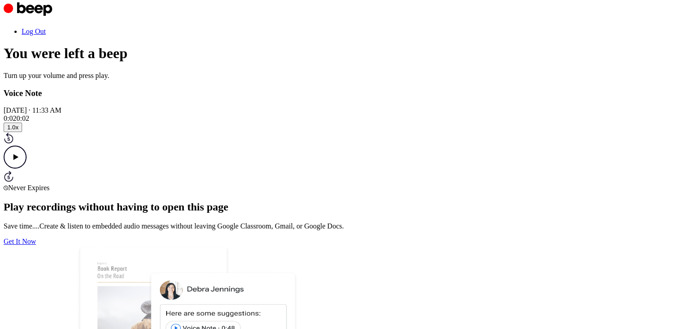  What do you see at coordinates (342, 93) in the screenshot?
I see `h3: Voice Note` at bounding box center [342, 93].